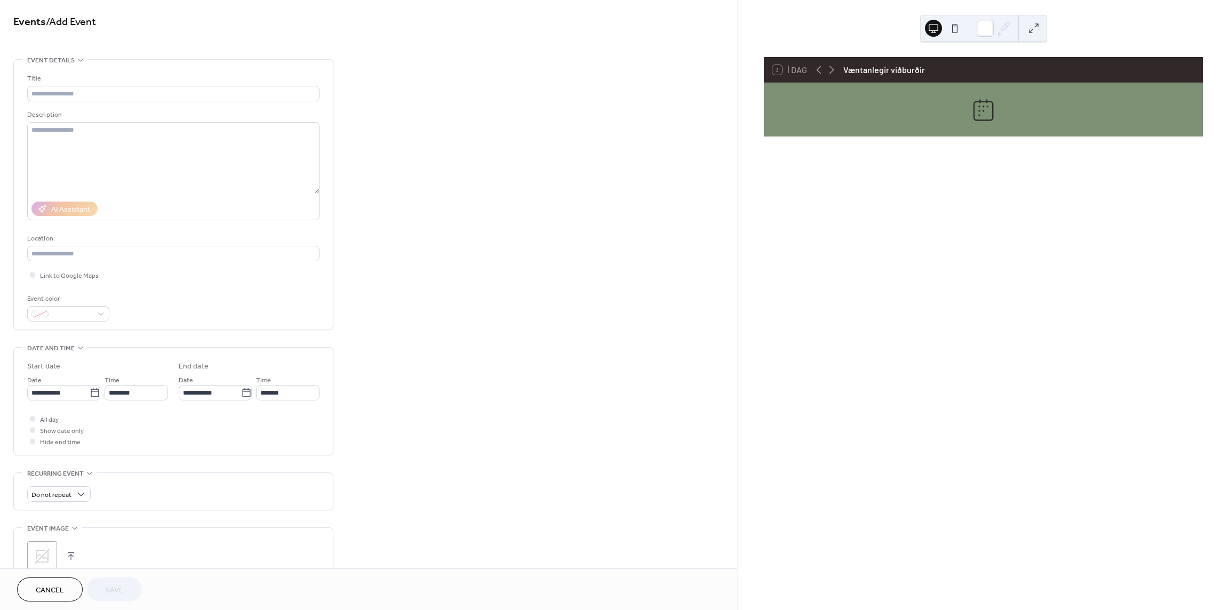 The height and width of the screenshot is (610, 1229). Describe the element at coordinates (51, 495) in the screenshot. I see `span: Do not repeat` at that location.